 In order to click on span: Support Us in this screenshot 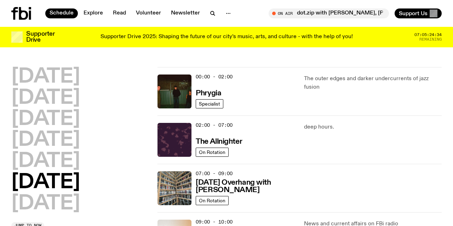, I will do `click(413, 13)`.